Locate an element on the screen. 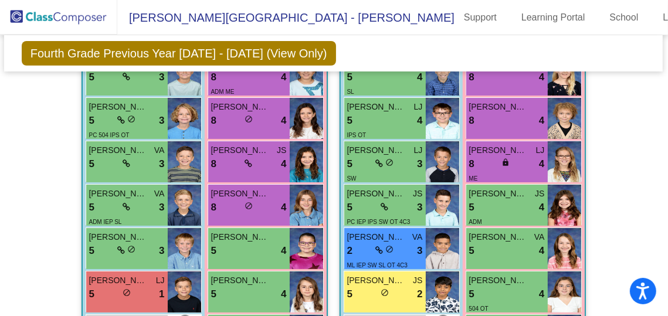 This screenshot has height=316, width=668. span: ME is located at coordinates (474, 178).